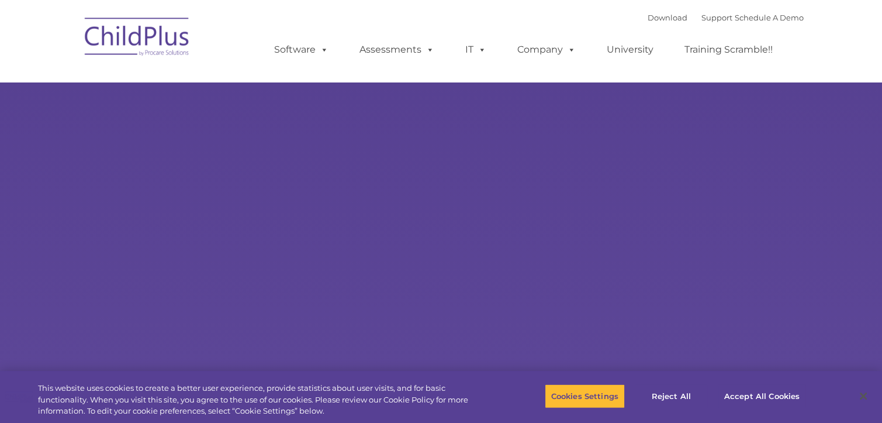  What do you see at coordinates (476, 50) in the screenshot?
I see `a: IT` at bounding box center [476, 50].